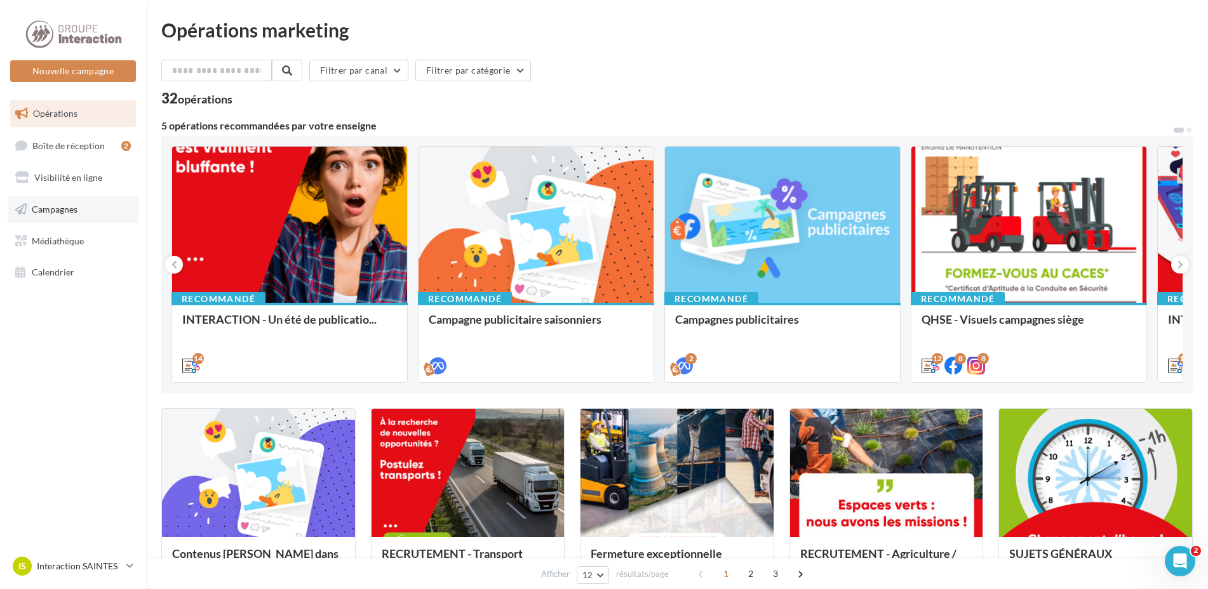 The width and height of the screenshot is (1208, 589). What do you see at coordinates (642, 574) in the screenshot?
I see `span: résultats/page` at bounding box center [642, 574].